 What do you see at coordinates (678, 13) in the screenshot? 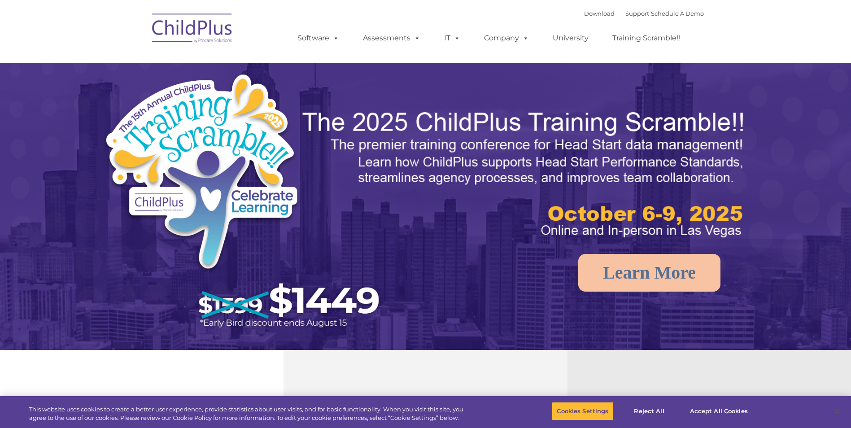
I see `a: Schedule A Demo` at bounding box center [678, 13].